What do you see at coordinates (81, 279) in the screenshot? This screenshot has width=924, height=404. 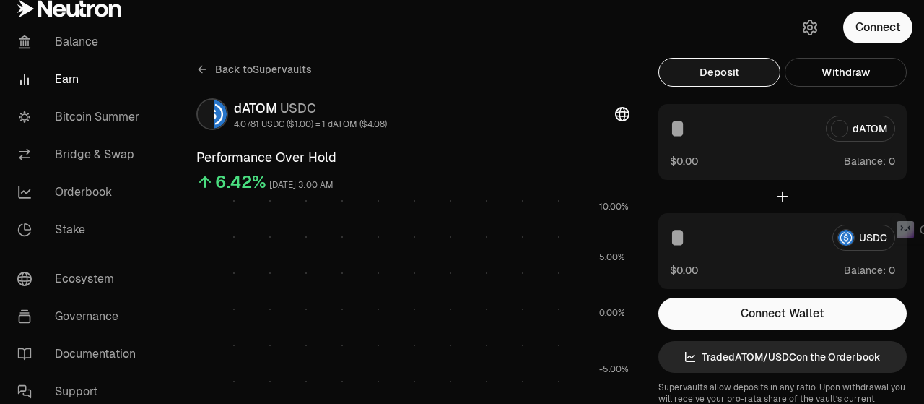 I see `a: Ecosystem` at bounding box center [81, 279].